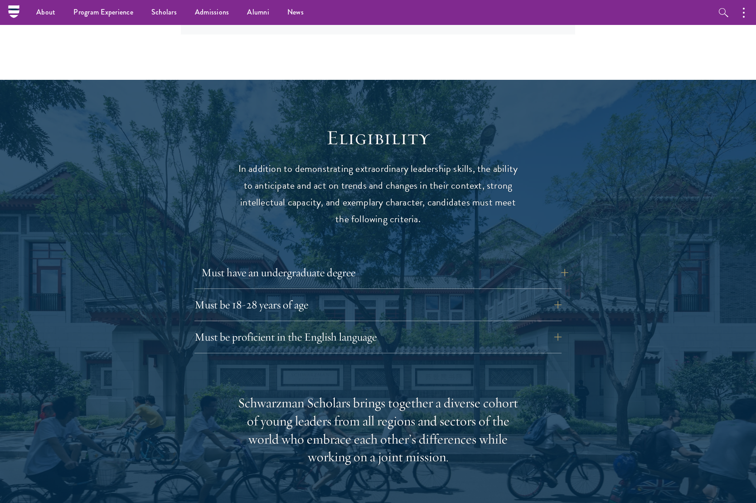  Describe the element at coordinates (378, 305) in the screenshot. I see `button: Must be 18-28 years of age` at that location.